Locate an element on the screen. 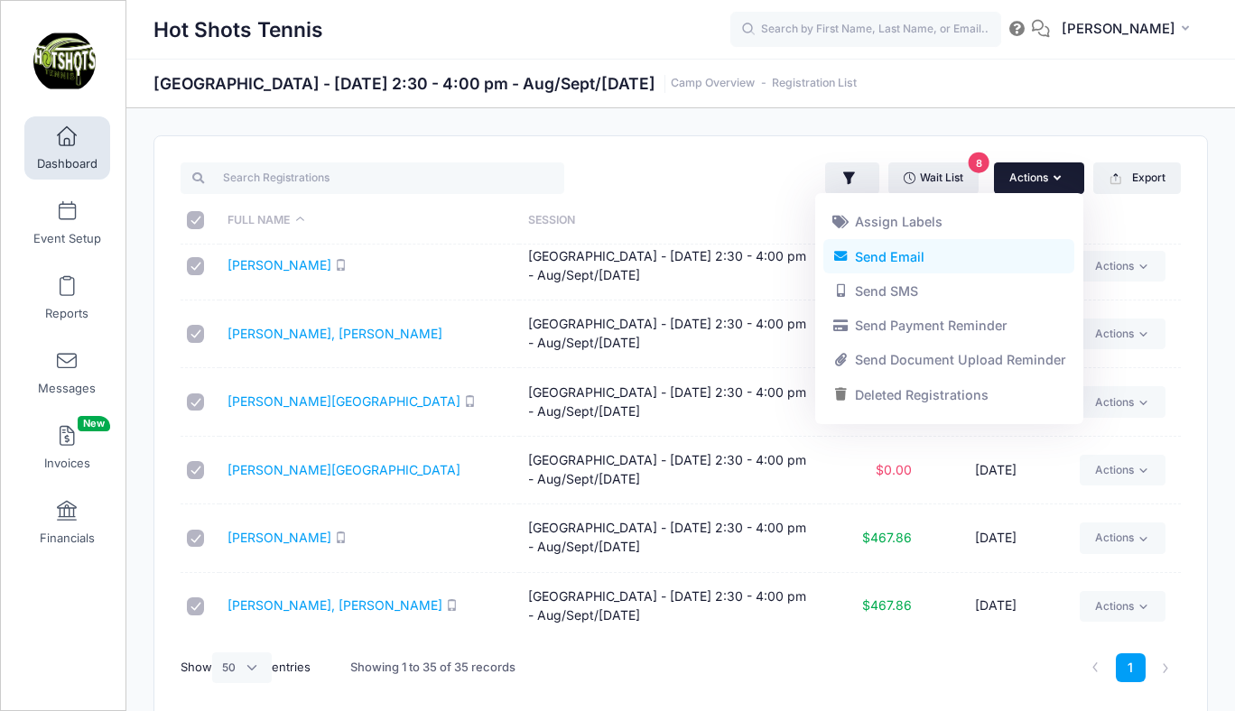 The image size is (1235, 711). input: Search by First Name, Last Name, or Email... is located at coordinates (866, 30).